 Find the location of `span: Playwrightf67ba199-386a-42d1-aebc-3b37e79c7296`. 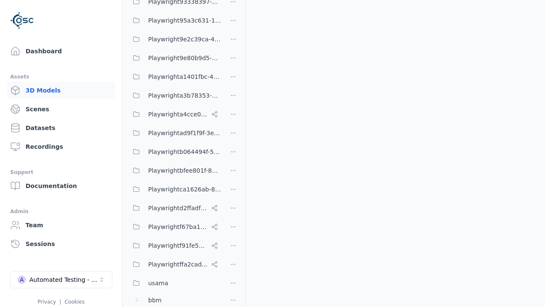

span: Playwrightf67ba199-386a-42d1-aebc-3b37e79c7296 is located at coordinates (178, 227).